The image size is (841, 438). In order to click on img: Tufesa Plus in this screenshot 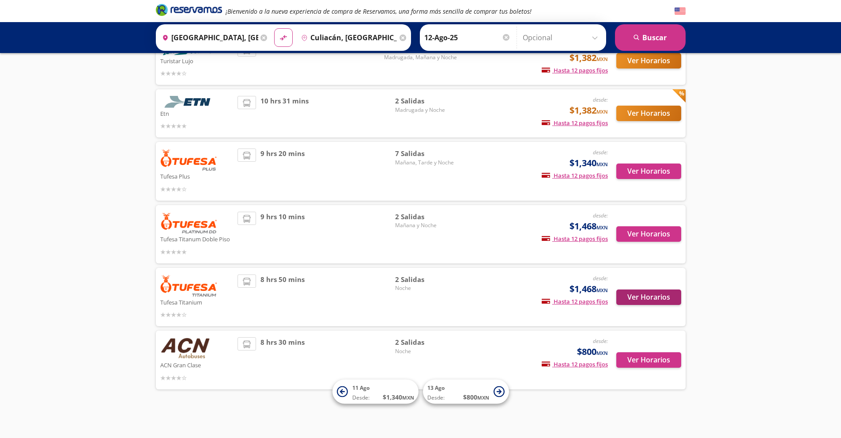, I will do `click(189, 159)`.